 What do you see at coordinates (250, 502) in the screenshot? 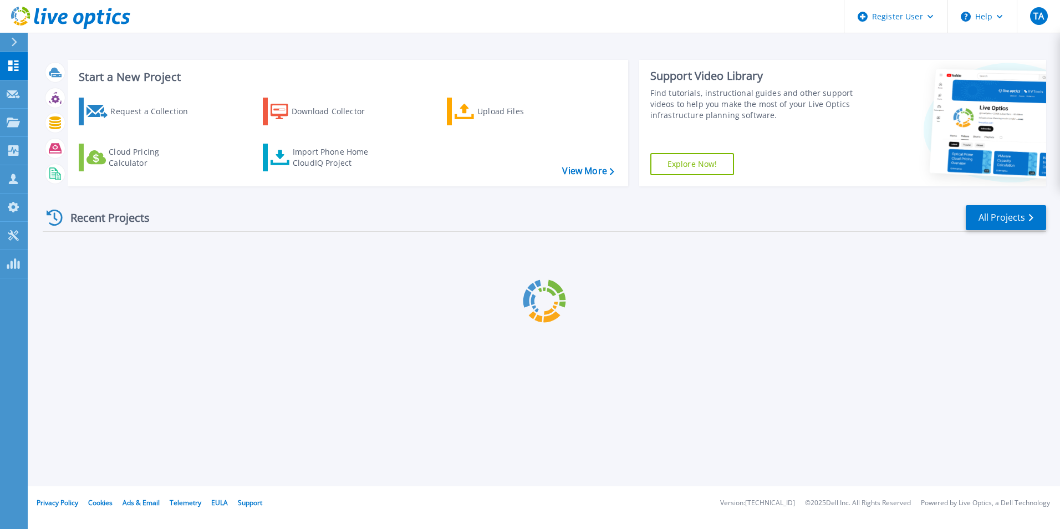
I see `a: Support` at bounding box center [250, 502].